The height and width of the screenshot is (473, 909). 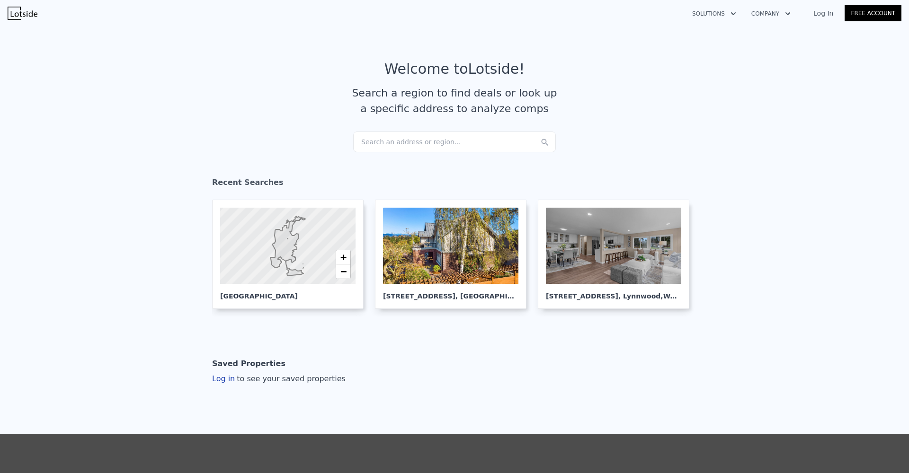 What do you see at coordinates (714, 14) in the screenshot?
I see `button: Solutions` at bounding box center [714, 14].